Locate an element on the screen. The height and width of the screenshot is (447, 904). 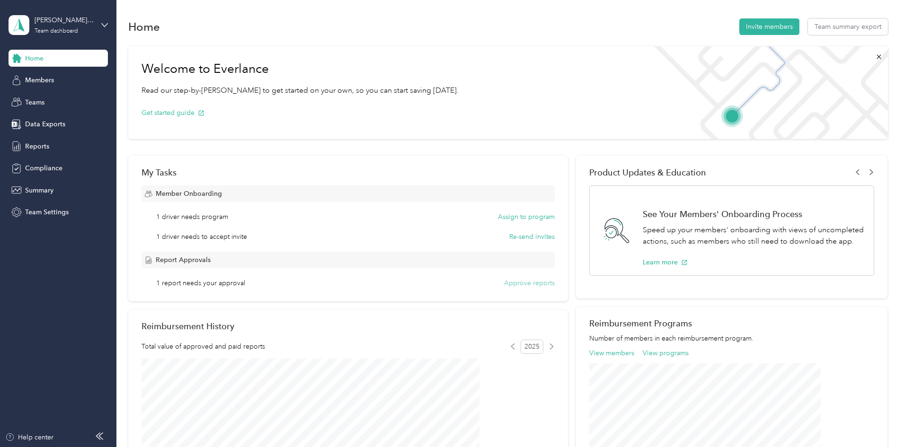
h1: See Your Members' Onboarding Process is located at coordinates (753, 214).